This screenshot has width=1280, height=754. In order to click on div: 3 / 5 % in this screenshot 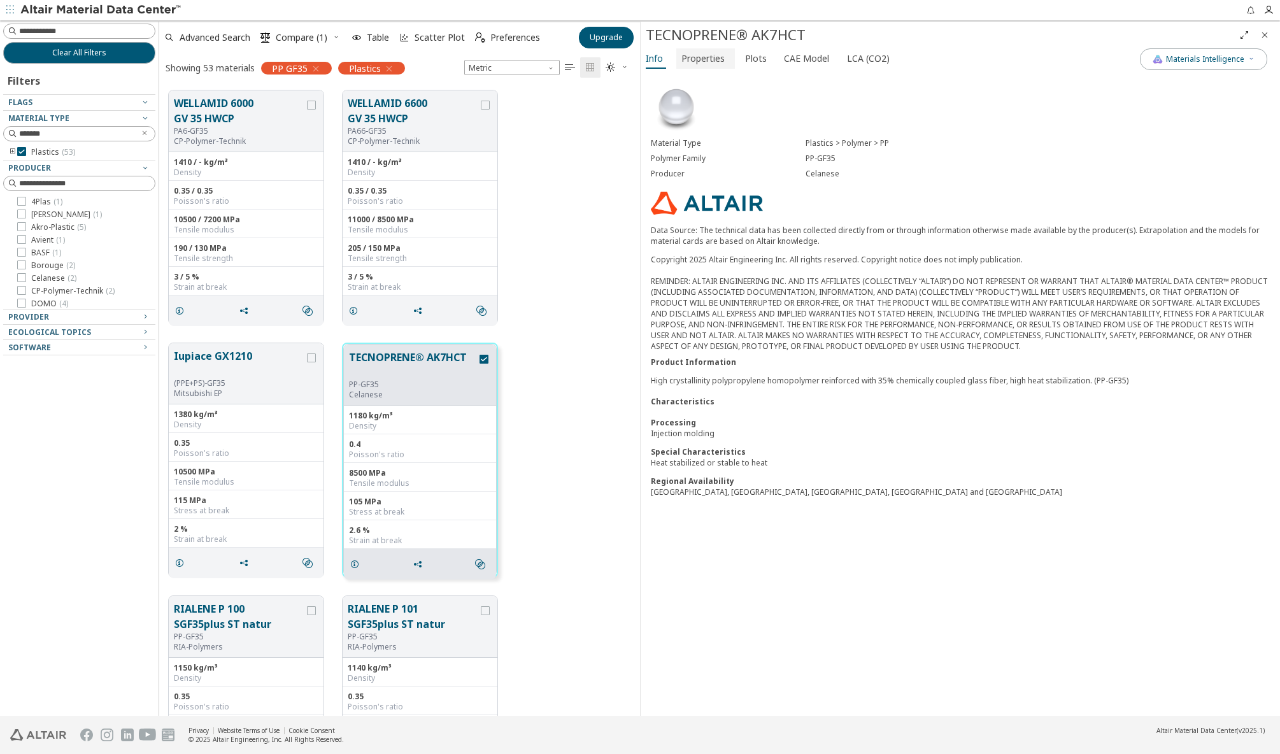, I will do `click(420, 277)`.